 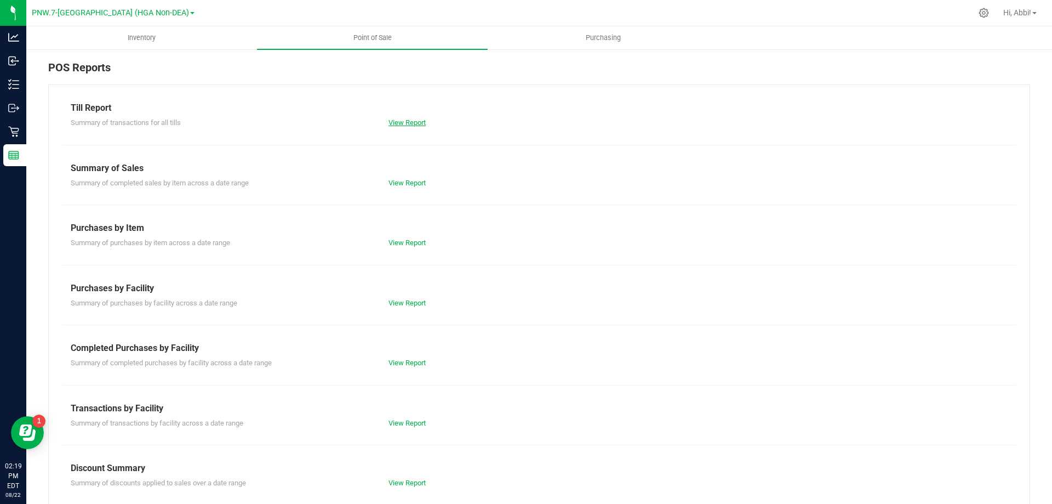 What do you see at coordinates (150, 242) in the screenshot?
I see `span: Summary of purchases by item across a date range` at bounding box center [150, 242].